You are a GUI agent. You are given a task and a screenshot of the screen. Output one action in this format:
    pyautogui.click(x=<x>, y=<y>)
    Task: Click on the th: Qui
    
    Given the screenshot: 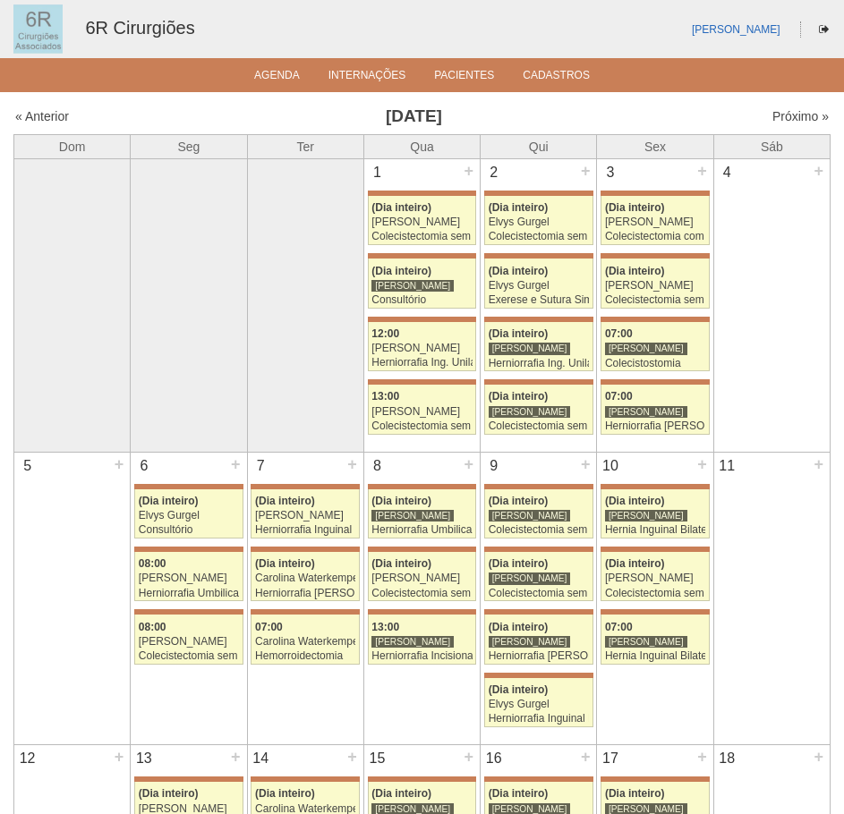 What is the action you would take?
    pyautogui.click(x=539, y=146)
    